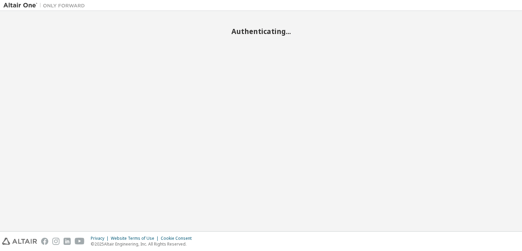  Describe the element at coordinates (67, 241) in the screenshot. I see `img: linkedin.svg` at that location.